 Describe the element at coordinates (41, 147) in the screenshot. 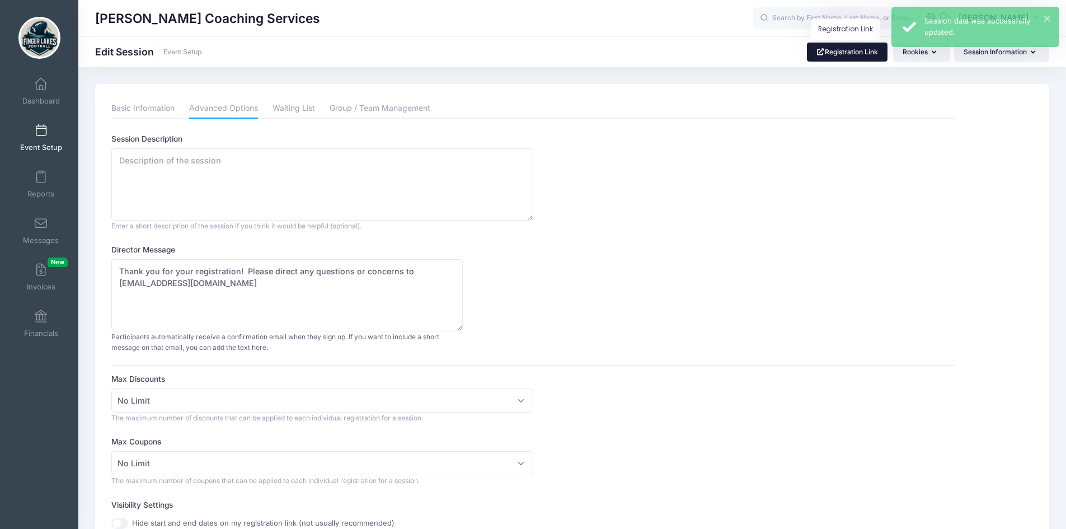

I see `span: Event Setup` at that location.